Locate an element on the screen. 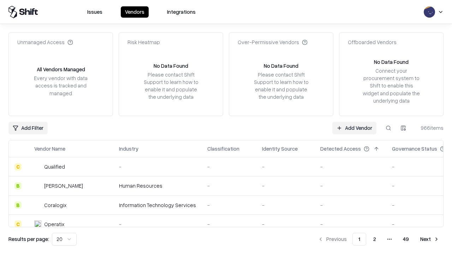  div: Human Resources is located at coordinates (158, 186).